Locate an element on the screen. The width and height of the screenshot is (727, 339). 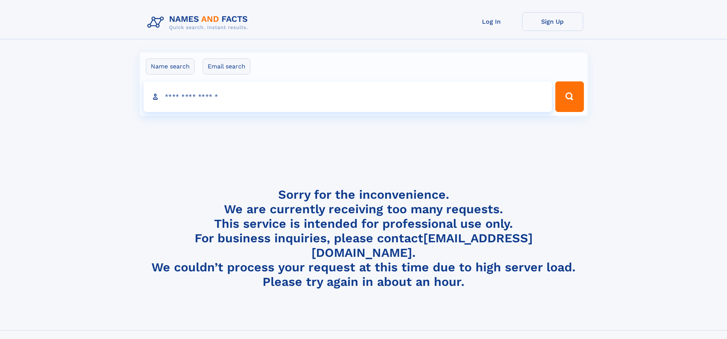
button: Search Button is located at coordinates (570, 97).